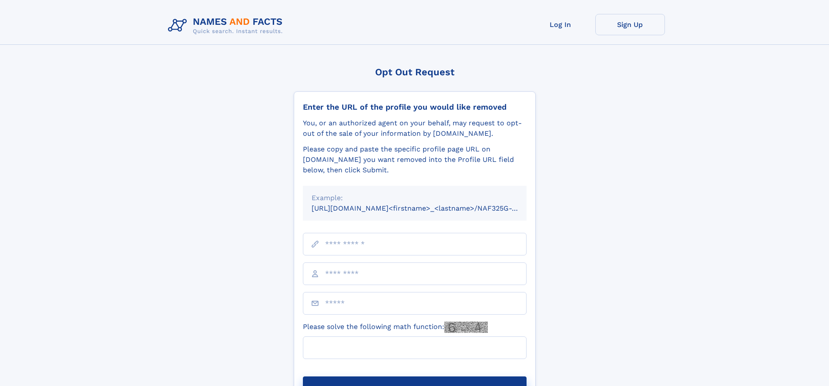 The image size is (829, 386). Describe the element at coordinates (415, 128) in the screenshot. I see `div: You, or an authorized agent on your behalf, may request to opt-out of the sale of your informatio...` at that location.